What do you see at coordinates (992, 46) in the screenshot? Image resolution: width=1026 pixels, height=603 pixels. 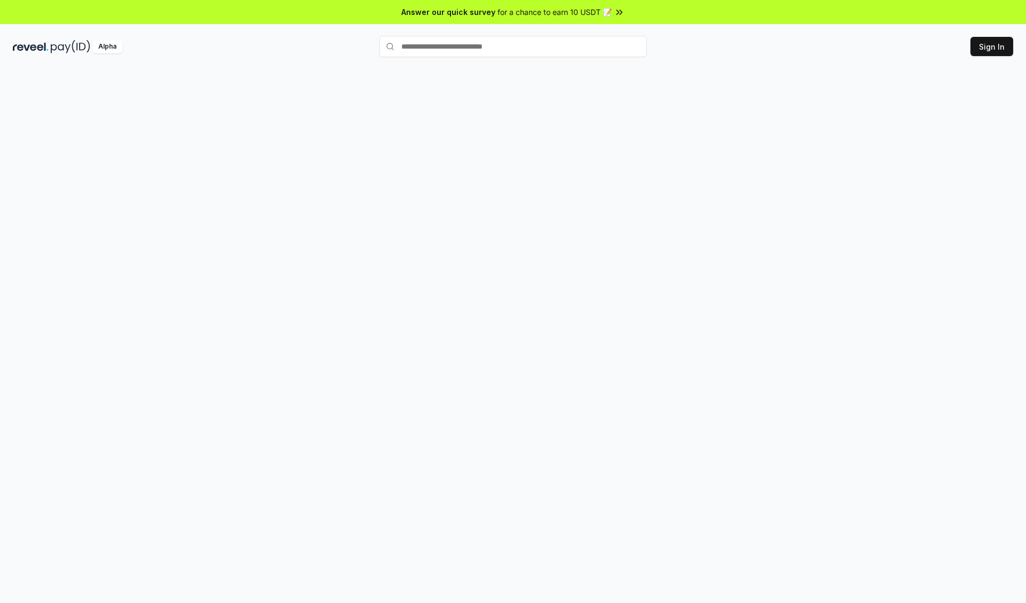 I see `button: Sign In` at bounding box center [992, 46].